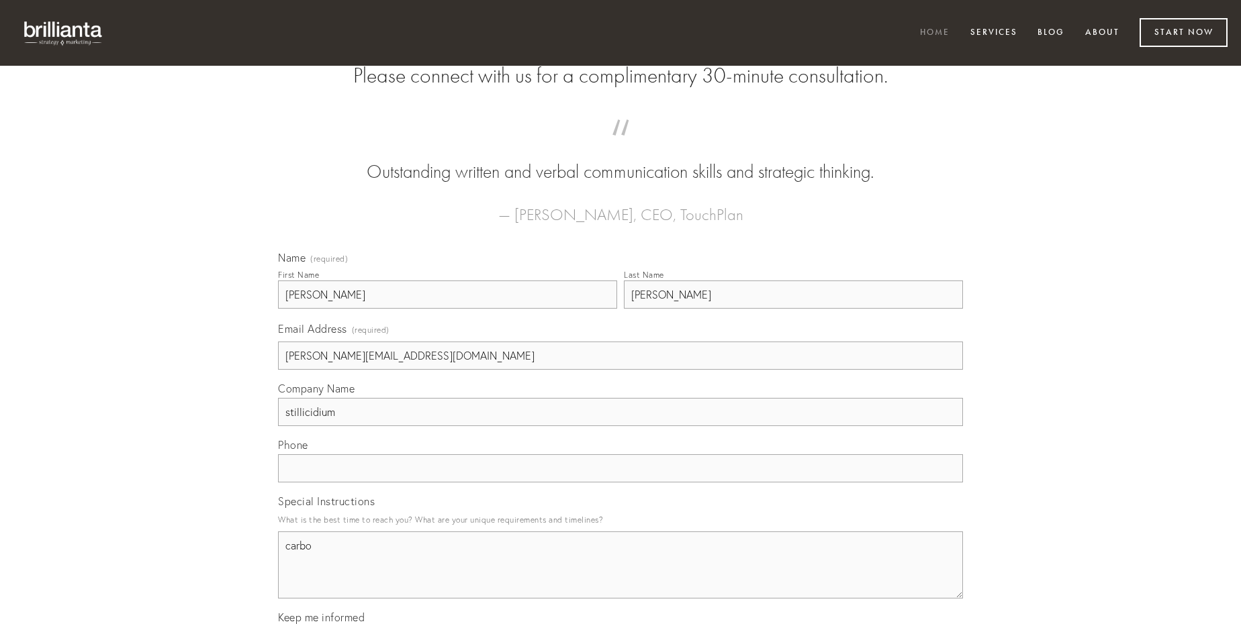 This screenshot has height=630, width=1241. Describe the element at coordinates (316, 389) in the screenshot. I see `span: Company Name` at that location.